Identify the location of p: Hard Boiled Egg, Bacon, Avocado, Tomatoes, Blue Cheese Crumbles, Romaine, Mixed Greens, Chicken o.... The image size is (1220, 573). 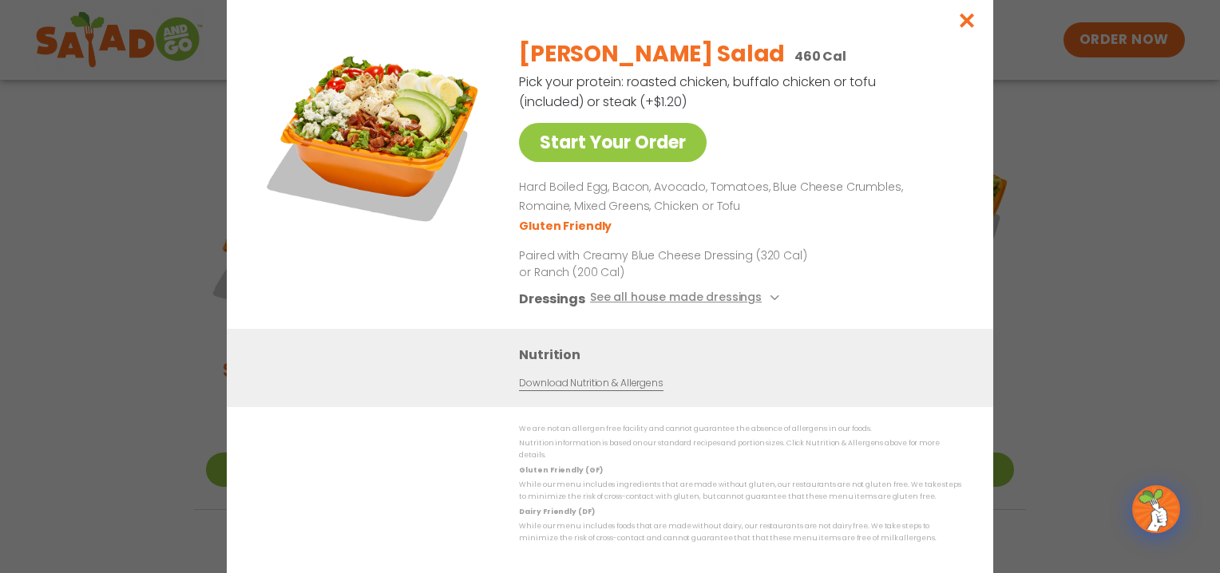
(737, 197).